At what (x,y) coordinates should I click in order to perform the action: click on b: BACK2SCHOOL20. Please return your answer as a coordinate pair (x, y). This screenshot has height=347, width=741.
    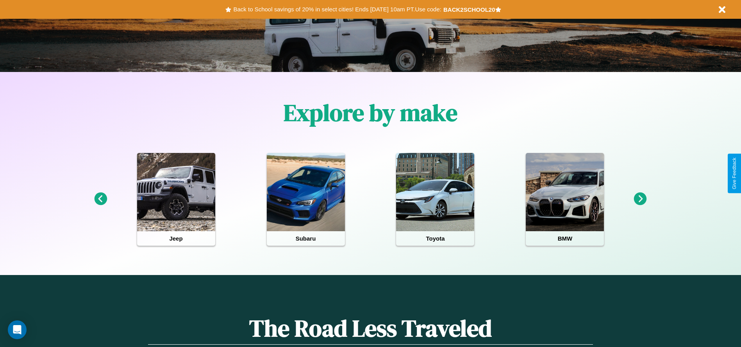
    Looking at the image, I should click on (469, 9).